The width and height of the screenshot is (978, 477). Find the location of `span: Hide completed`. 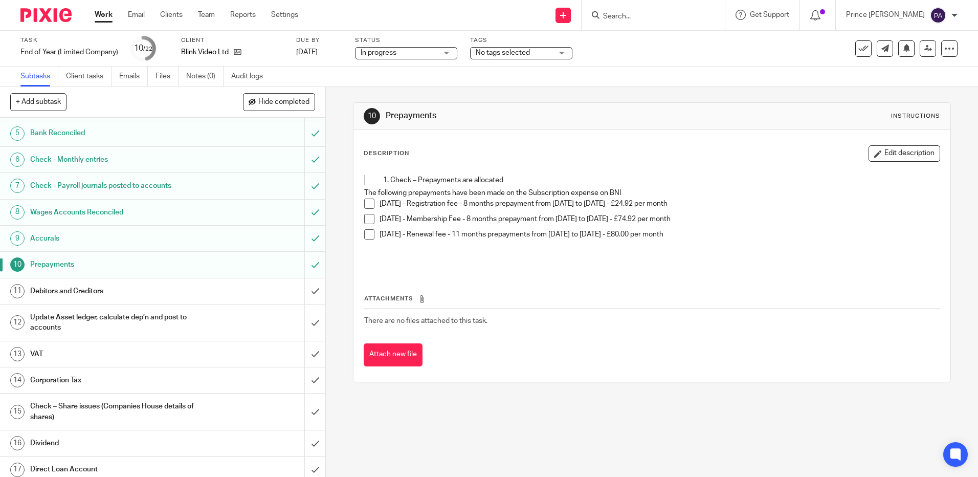

span: Hide completed is located at coordinates (284, 102).